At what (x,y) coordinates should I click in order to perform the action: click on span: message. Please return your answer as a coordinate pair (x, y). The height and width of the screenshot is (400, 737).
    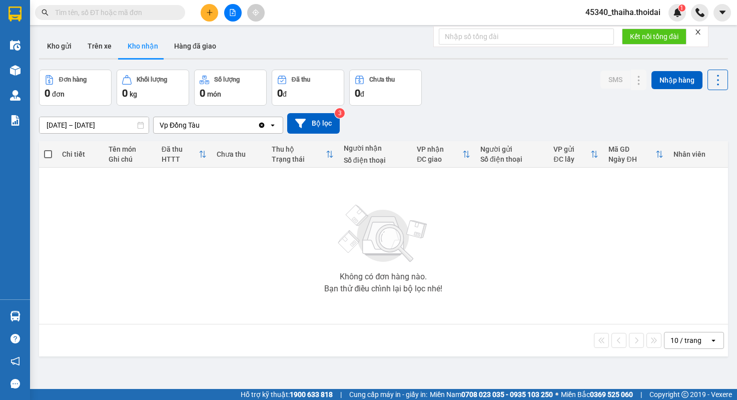
    Looking at the image, I should click on (15, 383).